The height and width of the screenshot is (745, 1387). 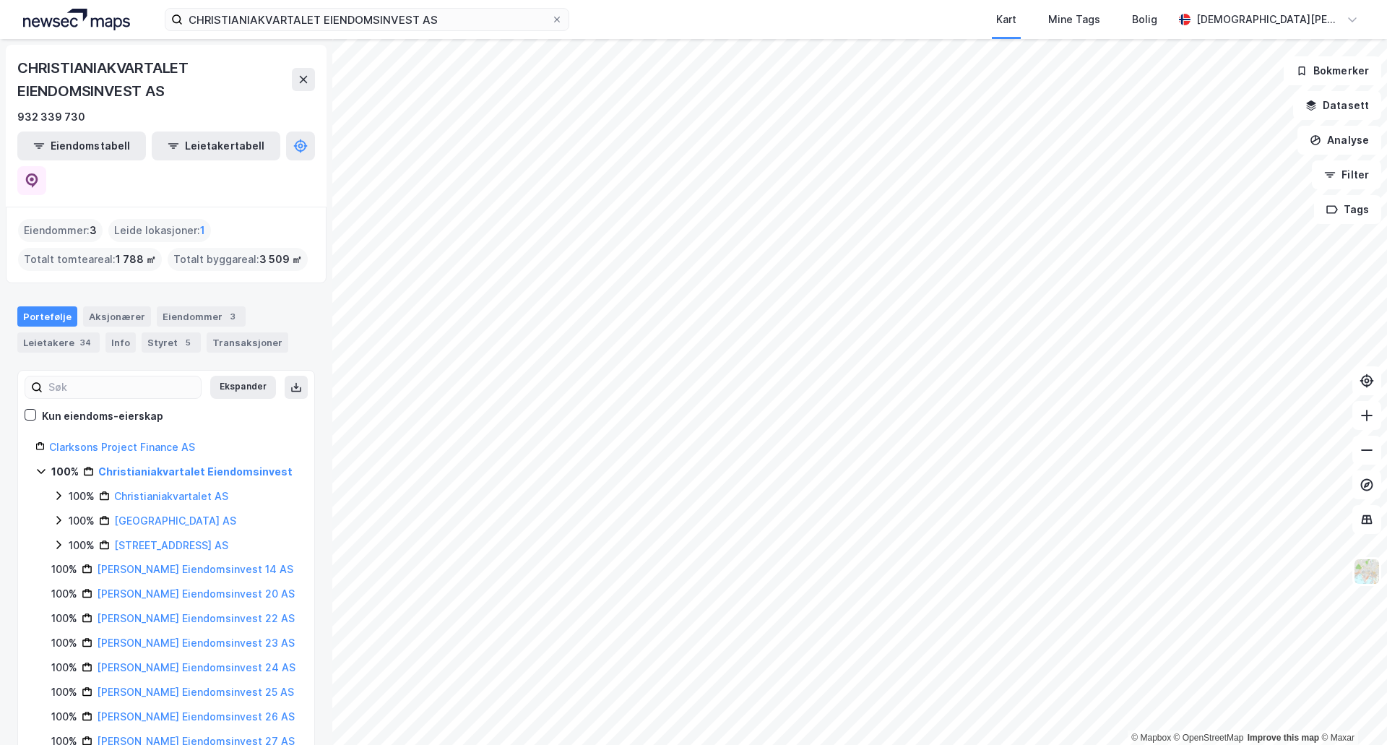 I want to click on button: Filter, so click(x=1346, y=175).